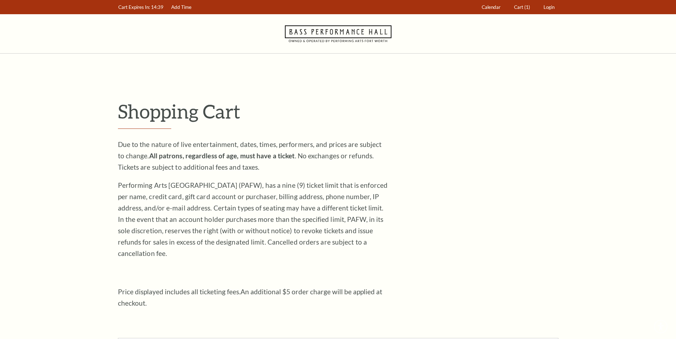 The width and height of the screenshot is (676, 339). I want to click on span: Cart Expires In:, so click(134, 7).